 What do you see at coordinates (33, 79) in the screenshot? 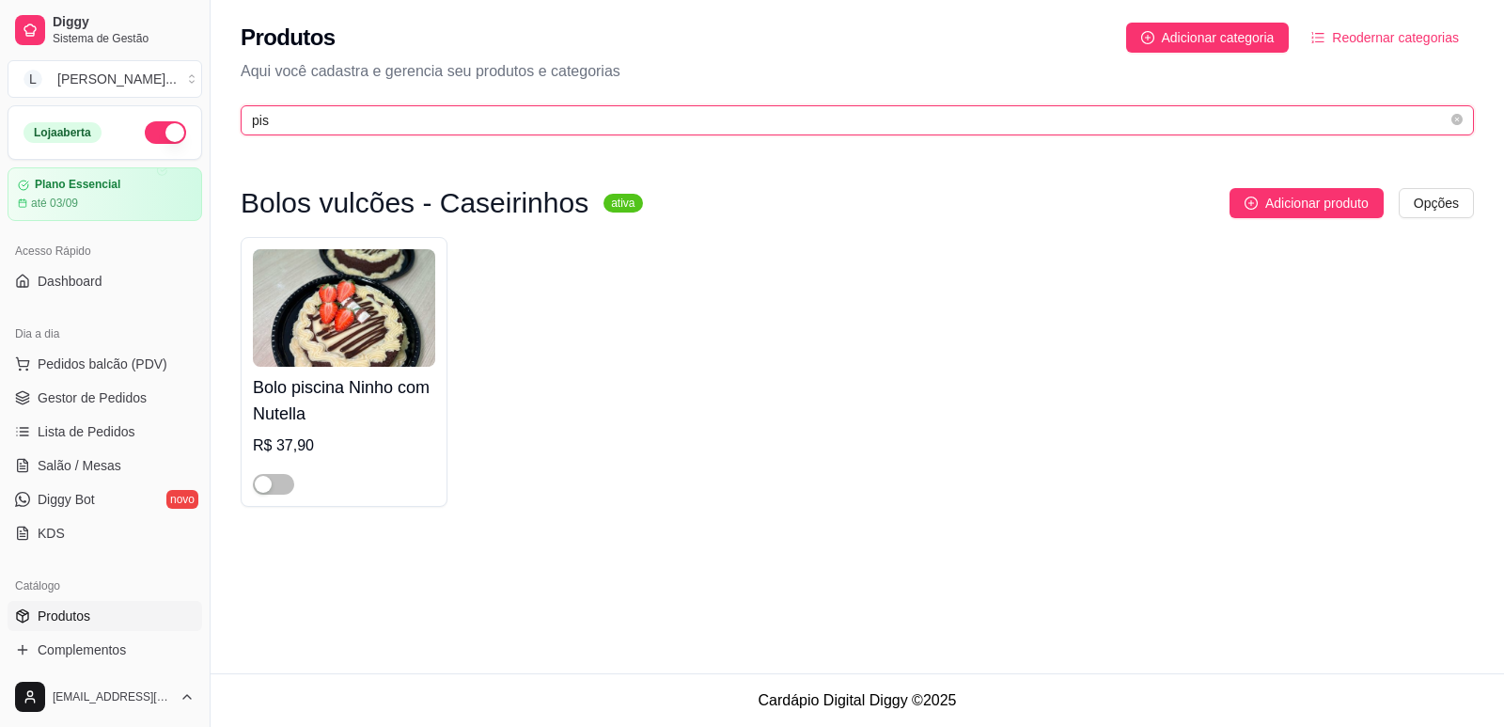
I see `span: L` at bounding box center [33, 79].